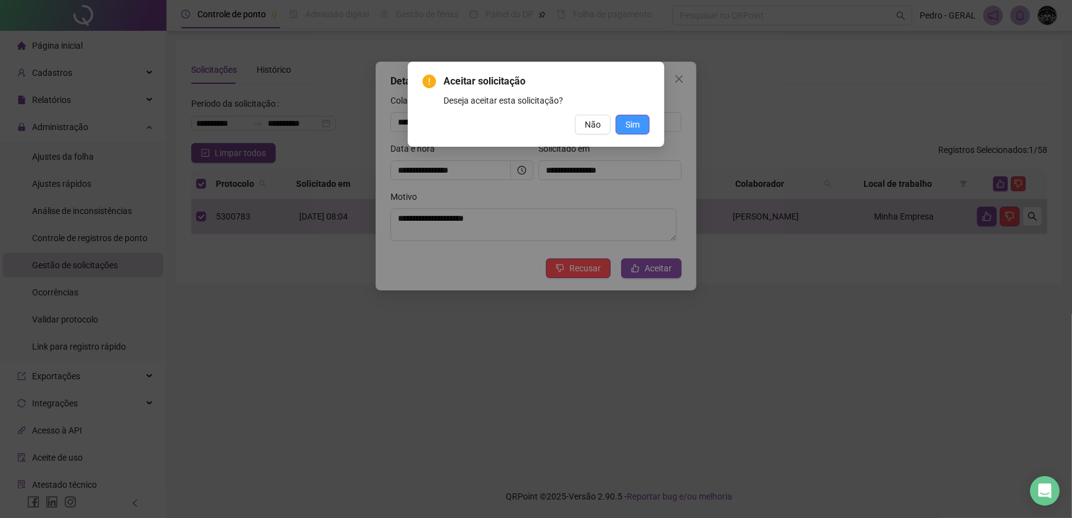 The image size is (1072, 518). What do you see at coordinates (1045, 491) in the screenshot?
I see `div: Open Intercom Messenger` at bounding box center [1045, 491].